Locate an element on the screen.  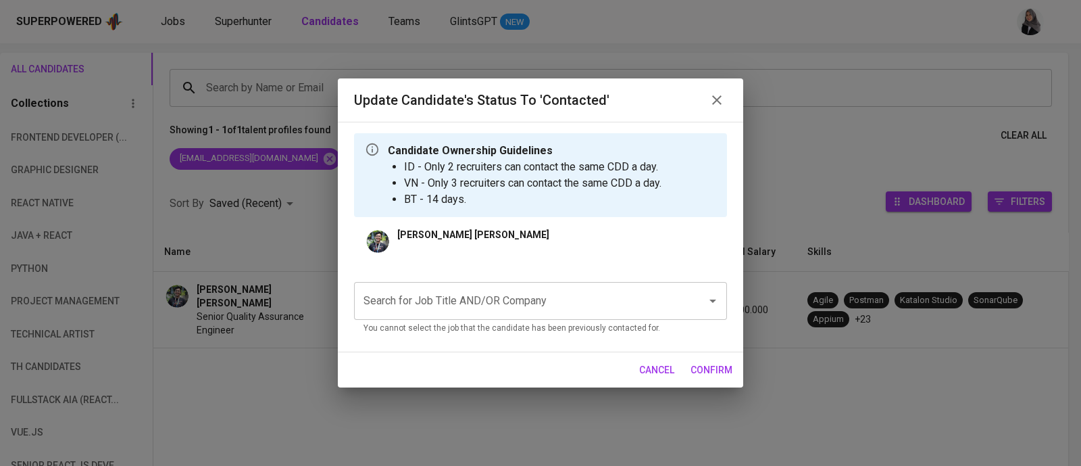
span: confirm is located at coordinates (712, 370).